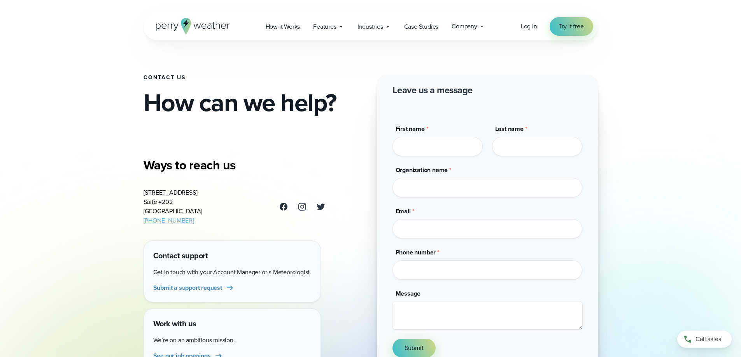 The height and width of the screenshot is (357, 741). Describe the element at coordinates (410, 129) in the screenshot. I see `span: First name` at that location.